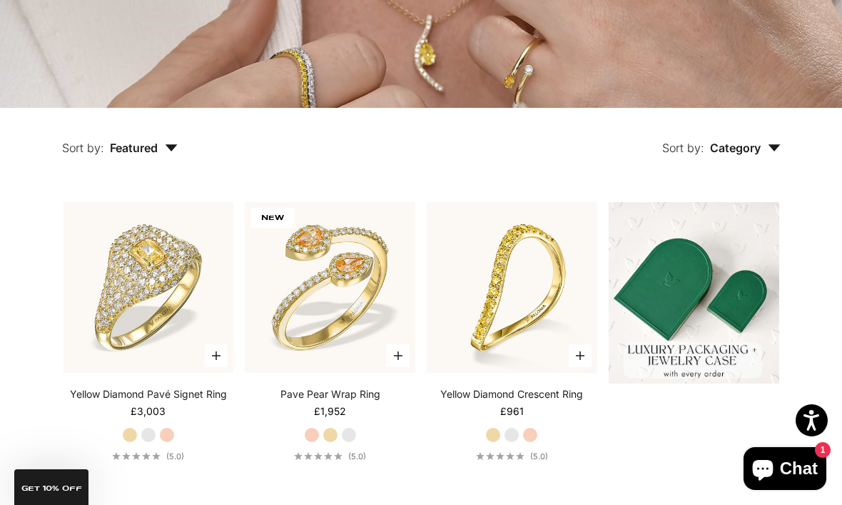  What do you see at coordinates (51, 487) in the screenshot?
I see `div: GET 10% Off` at bounding box center [51, 487].